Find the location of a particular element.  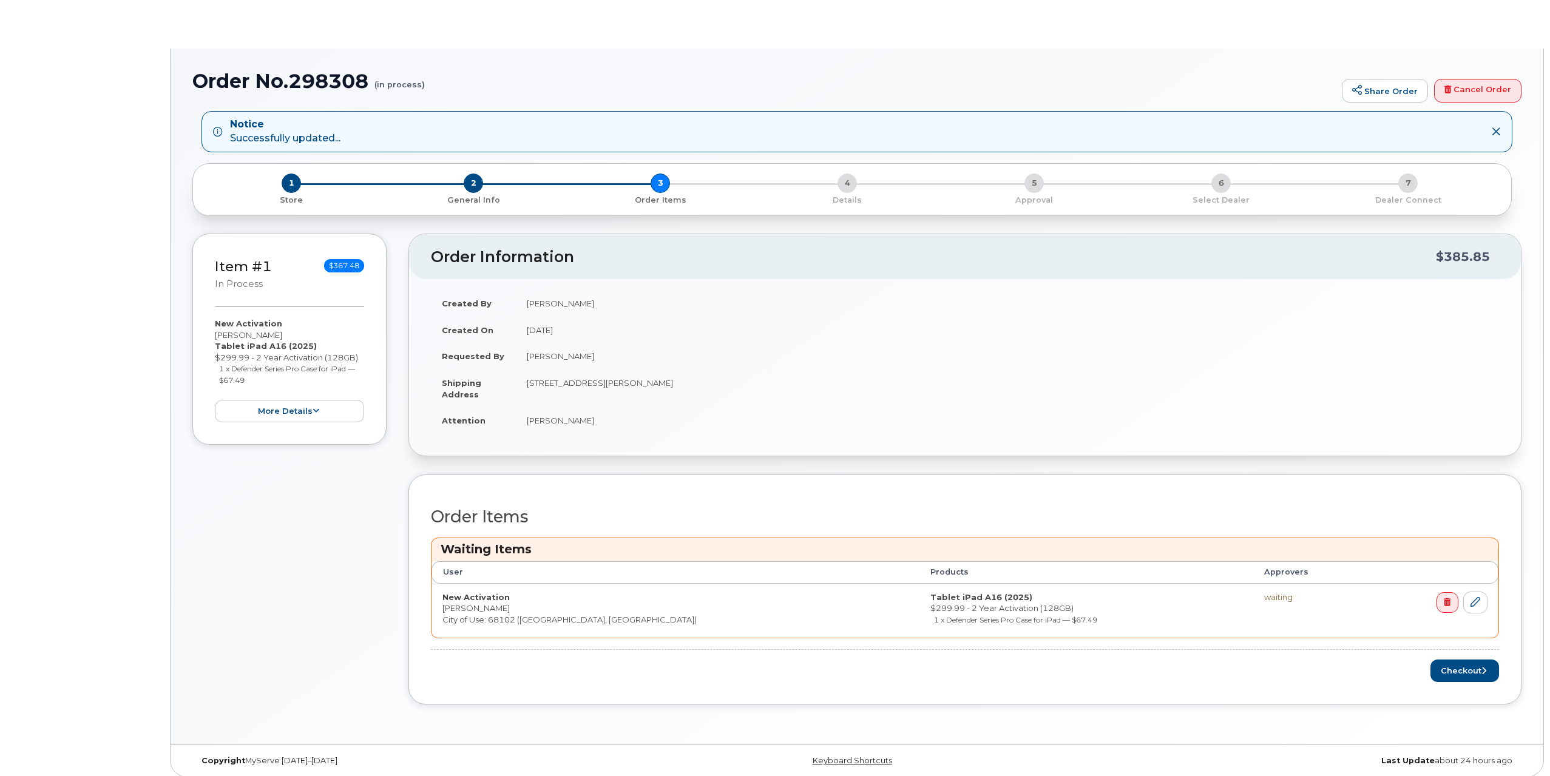

a: Cancel Order is located at coordinates (1478, 91).